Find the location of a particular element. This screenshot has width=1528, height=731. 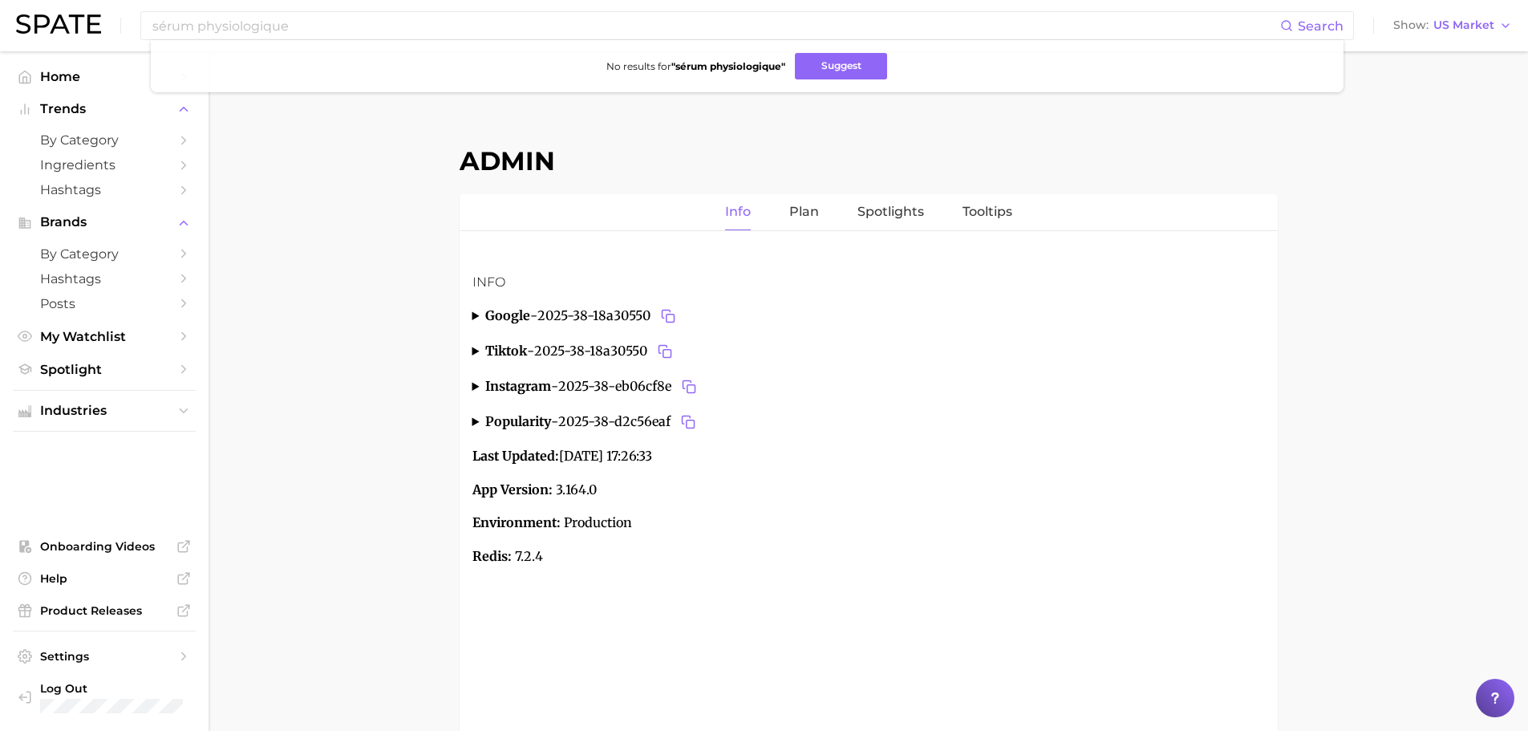

strong: instagram is located at coordinates (518, 386).